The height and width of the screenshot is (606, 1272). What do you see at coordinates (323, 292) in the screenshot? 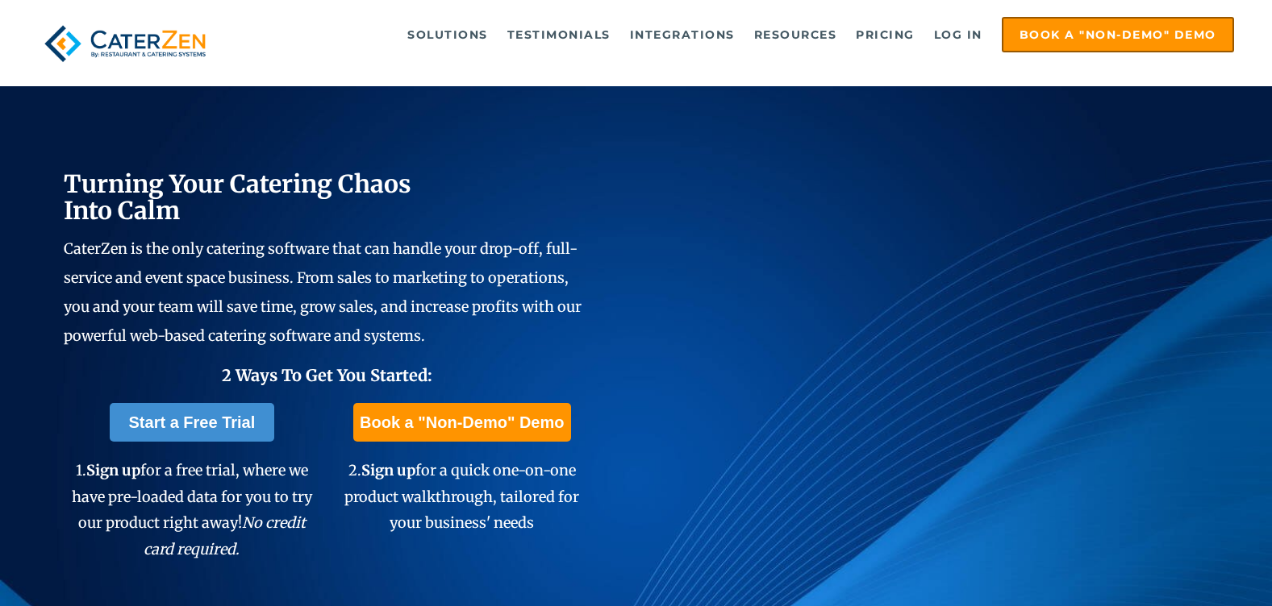
I see `span: CaterZen is the only catering software that can handle your drop-off, full-service and event spac...` at bounding box center [323, 292].